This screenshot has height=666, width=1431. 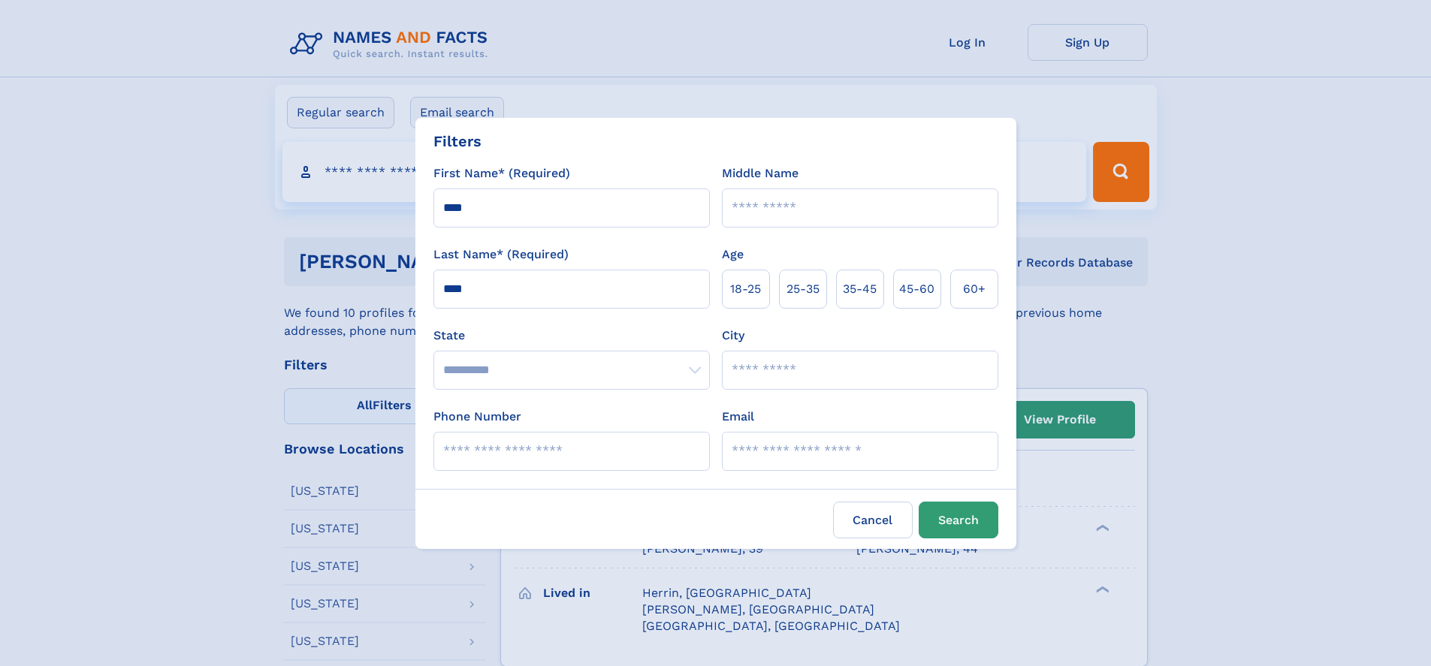 I want to click on span: 25‑35, so click(x=803, y=289).